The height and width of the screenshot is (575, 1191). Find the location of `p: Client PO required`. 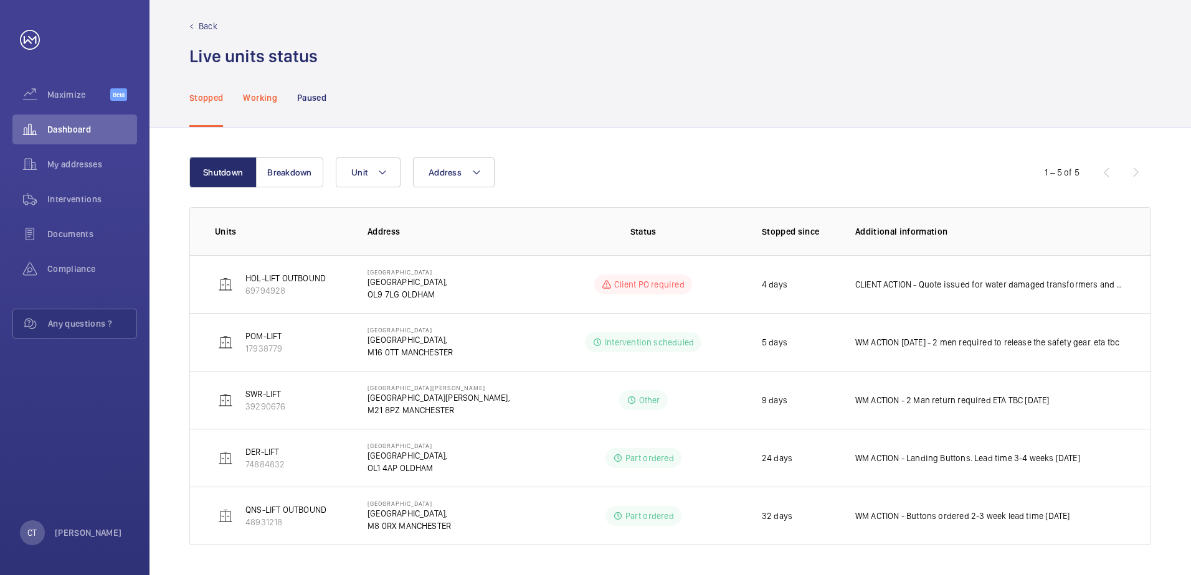

p: Client PO required is located at coordinates (649, 285).